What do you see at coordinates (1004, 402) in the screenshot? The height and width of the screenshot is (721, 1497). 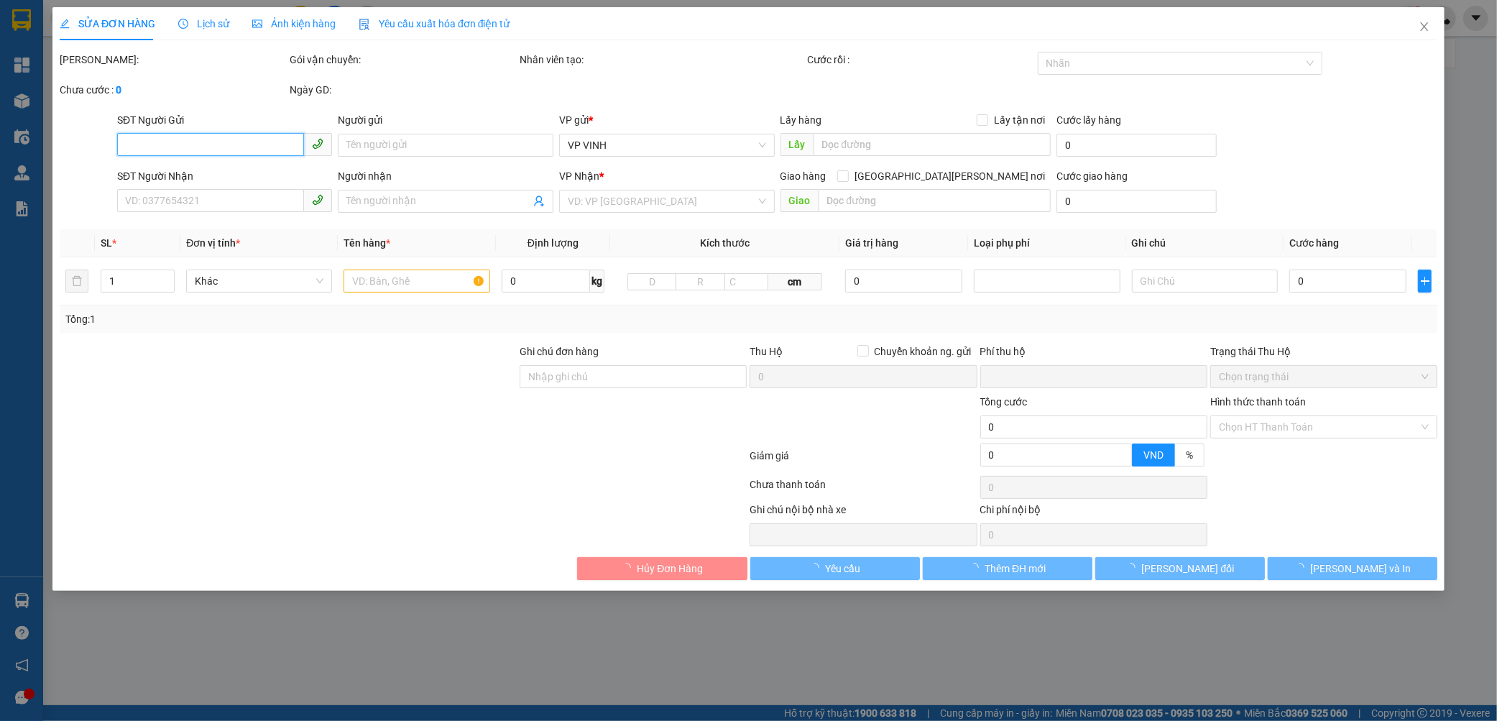 I see `span: Tổng cước` at bounding box center [1004, 402].